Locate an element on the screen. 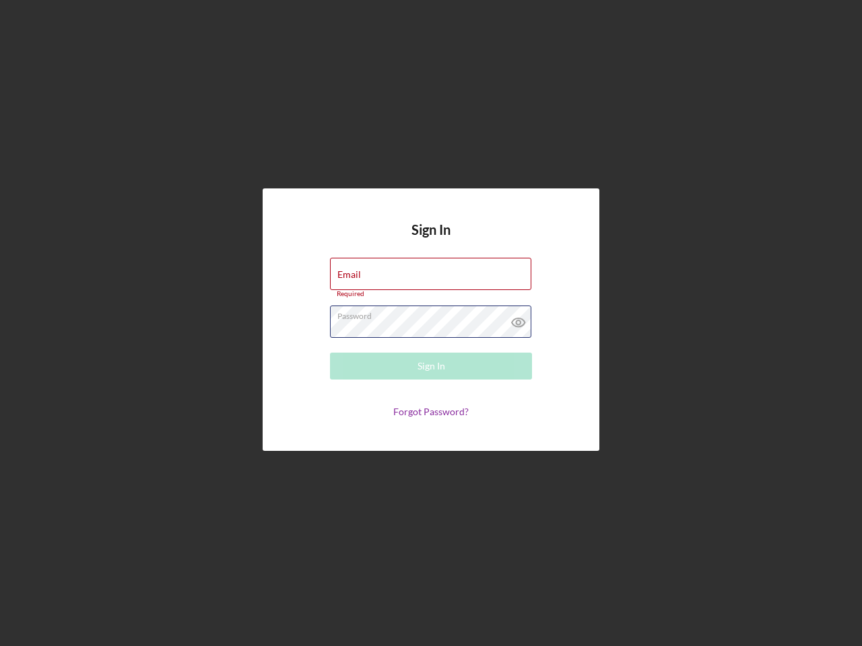  button: Sign In is located at coordinates (431, 366).